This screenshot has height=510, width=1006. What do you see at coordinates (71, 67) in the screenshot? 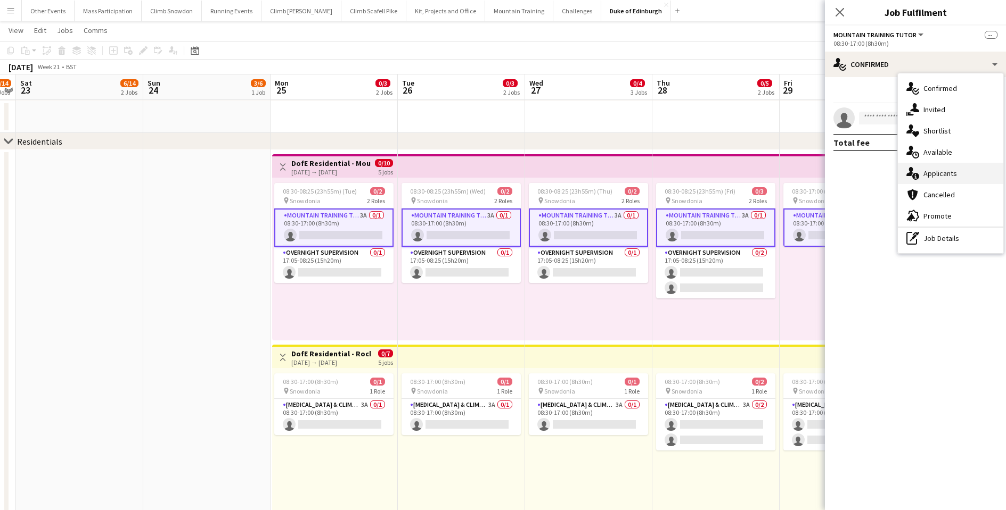
I see `div: BST` at bounding box center [71, 67].